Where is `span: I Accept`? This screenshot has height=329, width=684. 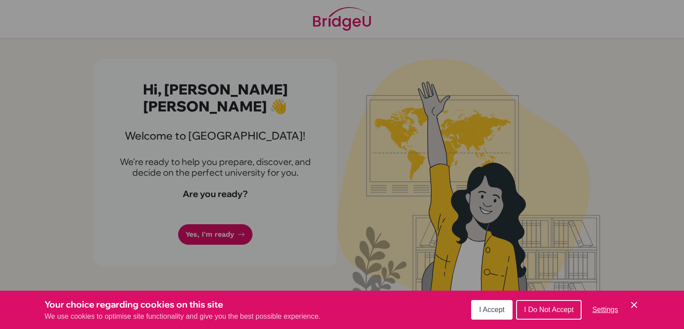
span: I Accept is located at coordinates (492, 309).